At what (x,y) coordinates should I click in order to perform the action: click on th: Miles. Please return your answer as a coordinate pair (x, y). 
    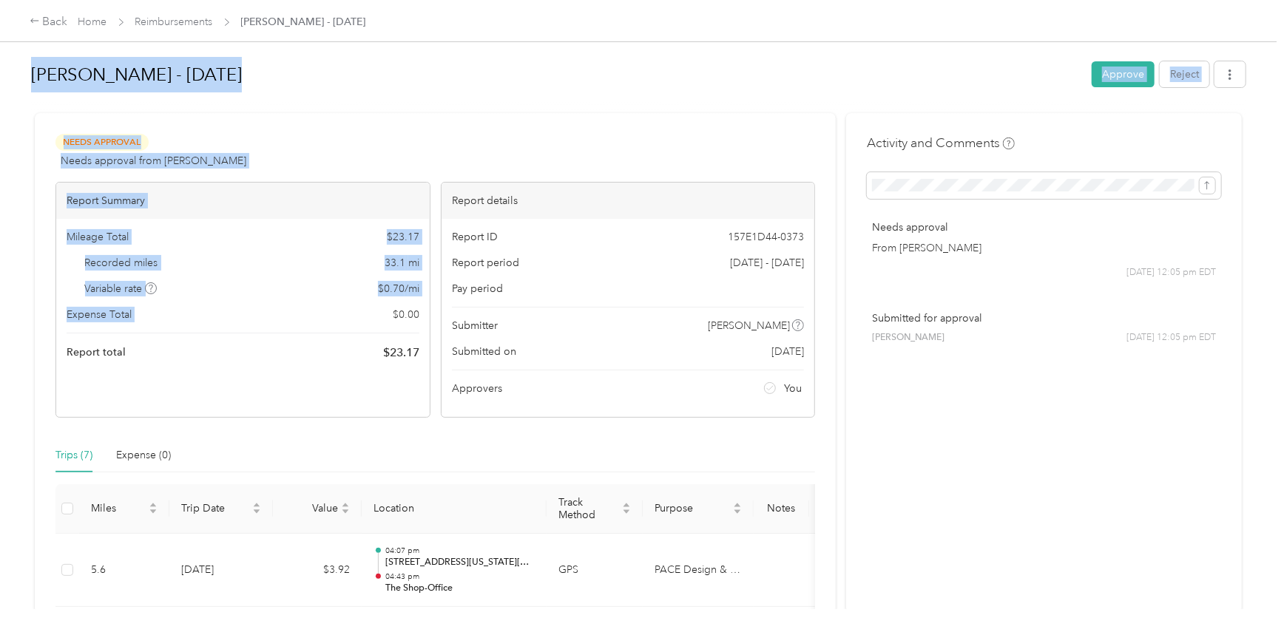
    Looking at the image, I should click on (124, 509).